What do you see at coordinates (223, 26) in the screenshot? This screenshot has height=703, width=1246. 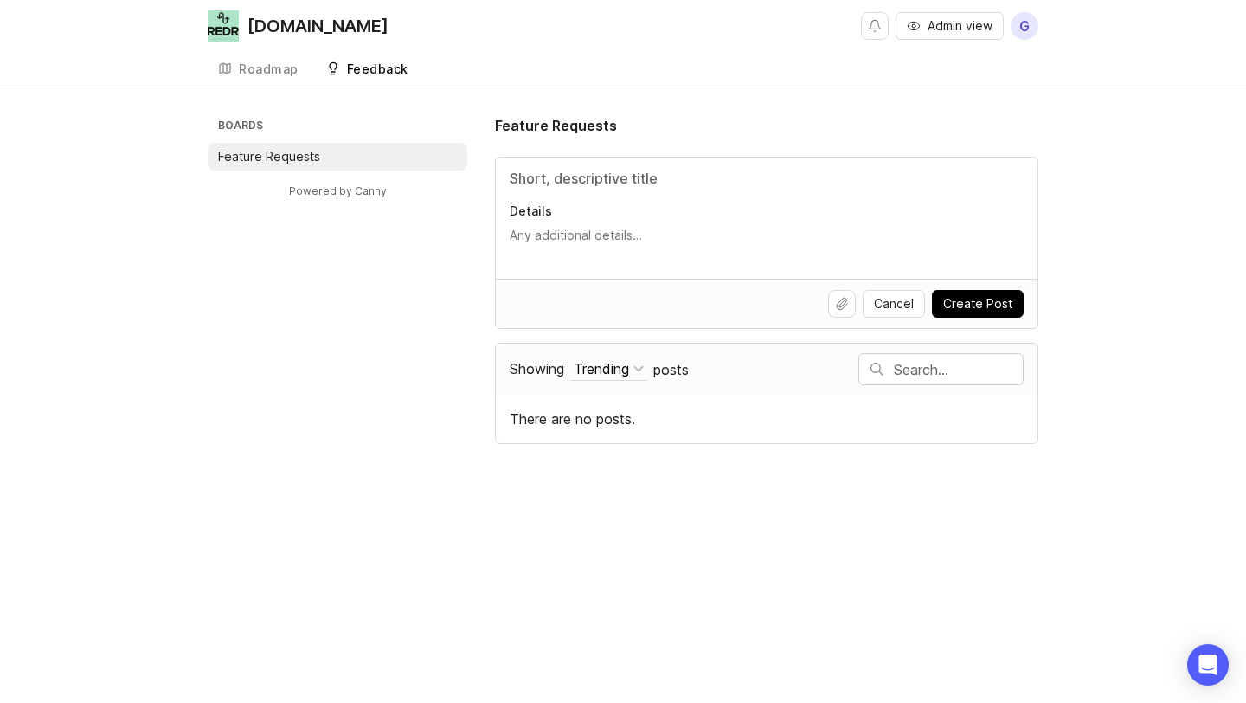 I see `img: REDR.io logo` at bounding box center [223, 26].